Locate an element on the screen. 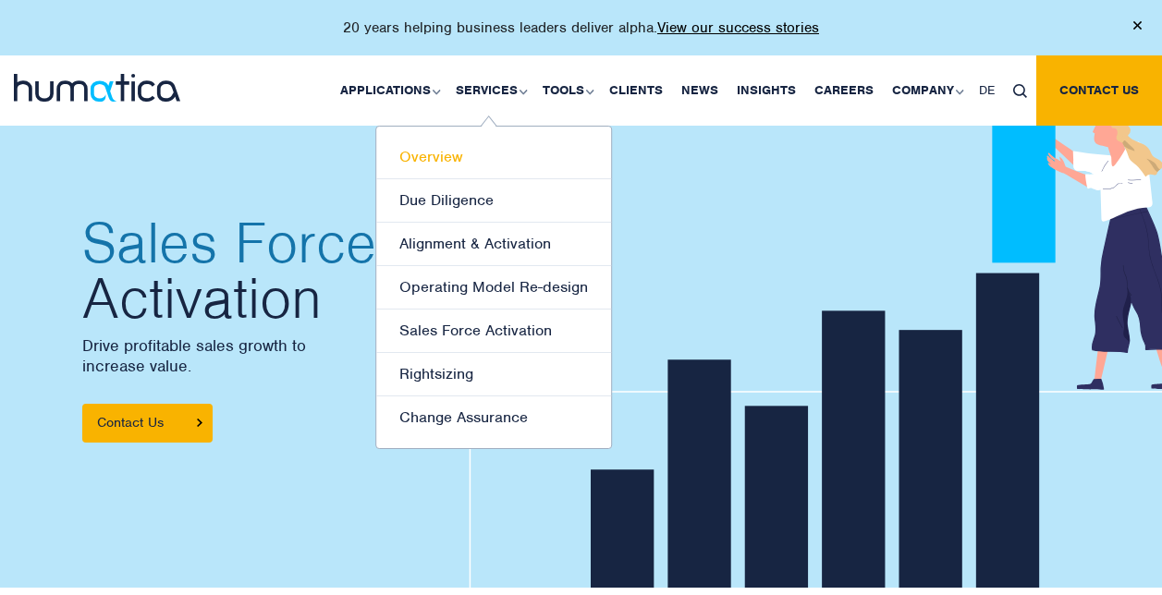 This screenshot has height=595, width=1162. h2: Activation is located at coordinates (323, 271).